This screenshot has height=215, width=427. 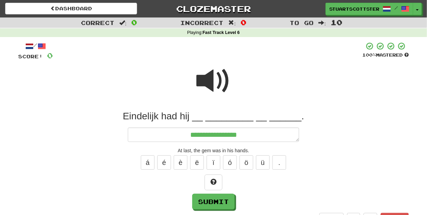 I want to click on span: 10, so click(x=337, y=22).